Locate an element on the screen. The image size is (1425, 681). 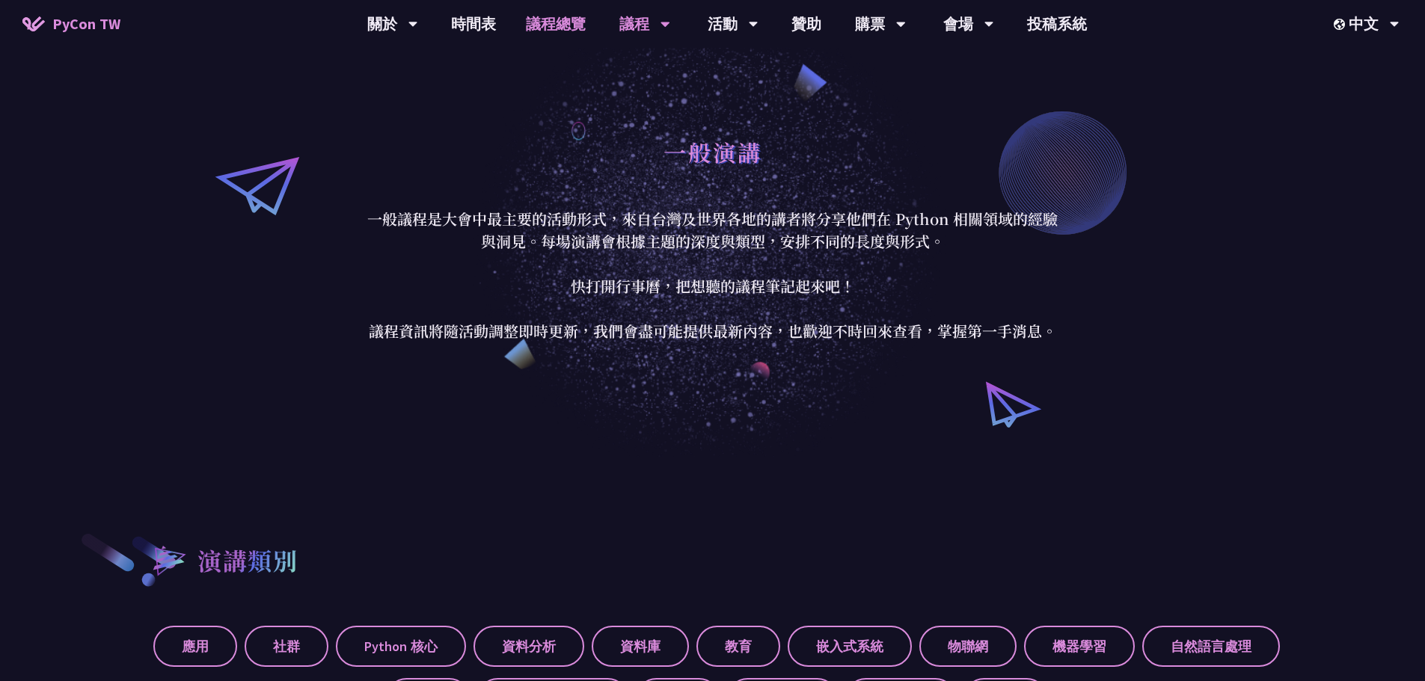
label: 社群 is located at coordinates (286, 646).